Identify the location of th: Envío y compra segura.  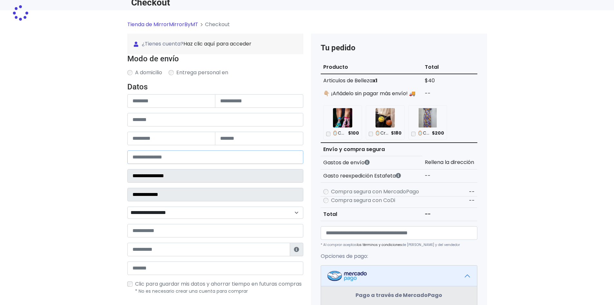
(372, 149).